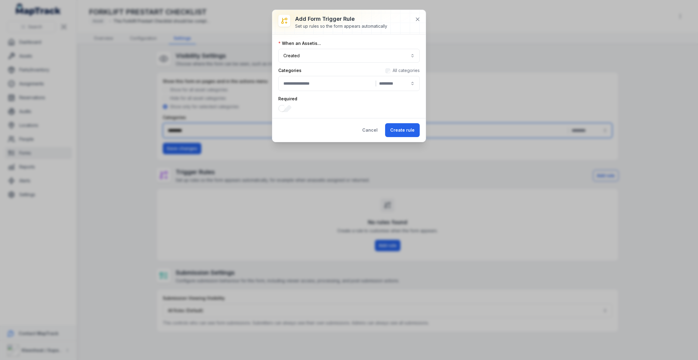  I want to click on h3: Add form trigger rule, so click(341, 19).